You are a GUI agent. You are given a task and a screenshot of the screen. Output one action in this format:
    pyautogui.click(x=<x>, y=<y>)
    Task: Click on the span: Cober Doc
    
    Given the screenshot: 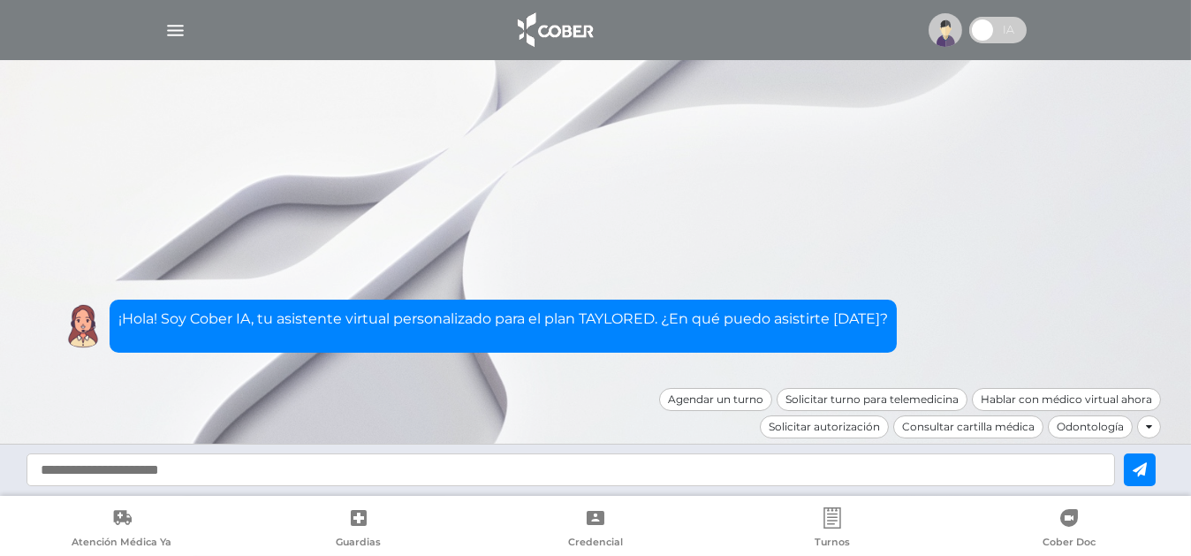 What is the action you would take?
    pyautogui.click(x=1069, y=543)
    